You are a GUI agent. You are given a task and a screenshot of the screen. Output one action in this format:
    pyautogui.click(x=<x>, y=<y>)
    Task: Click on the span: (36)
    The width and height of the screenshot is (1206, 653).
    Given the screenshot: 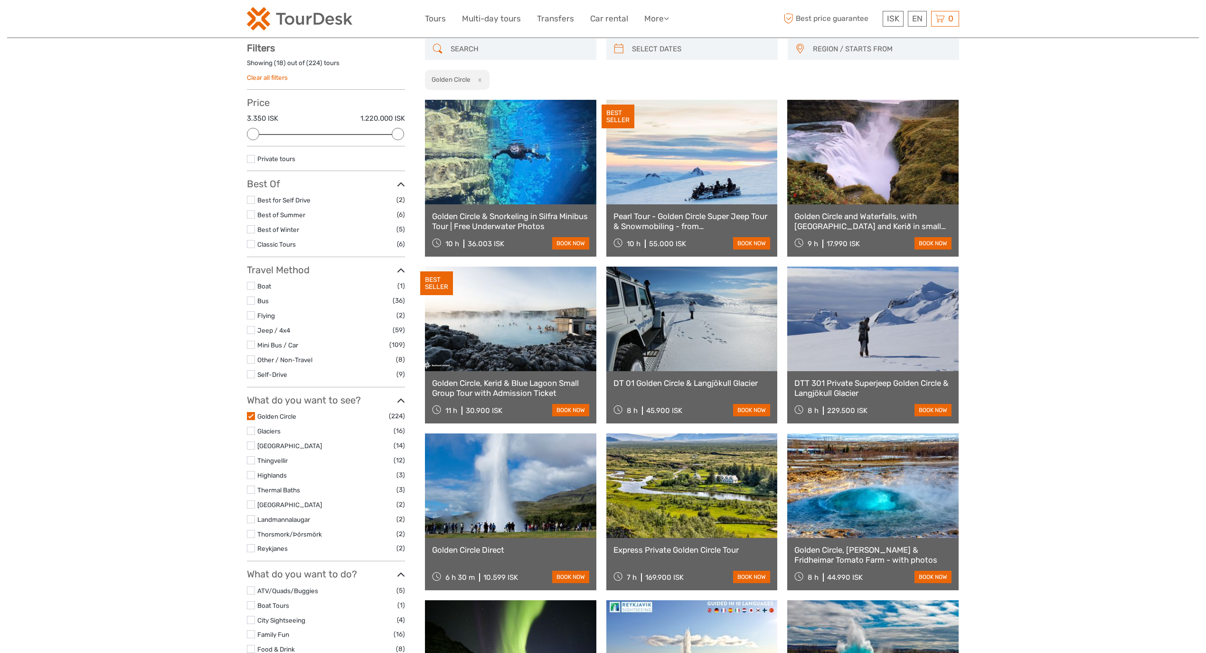 What is the action you would take?
    pyautogui.click(x=399, y=300)
    